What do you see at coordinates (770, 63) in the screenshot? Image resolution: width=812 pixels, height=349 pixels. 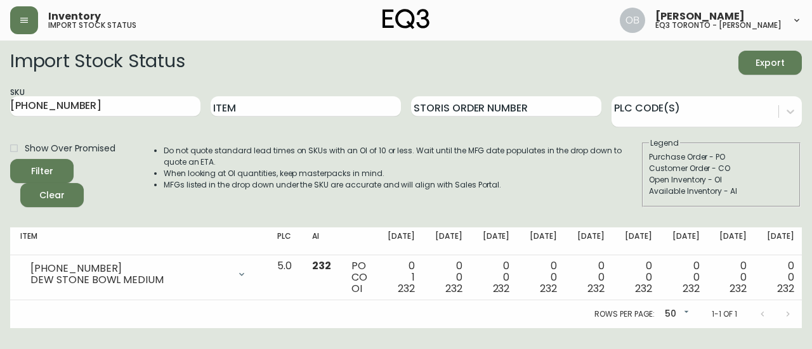 I see `button: Export` at bounding box center [770, 63].